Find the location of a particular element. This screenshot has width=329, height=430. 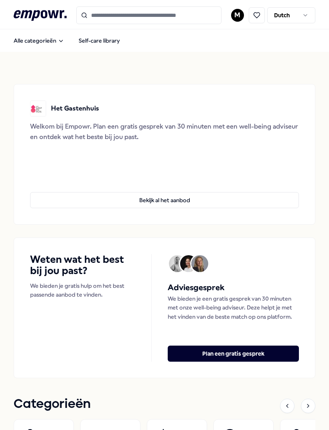

input: Search for products, categories or subcategories is located at coordinates (149, 15).